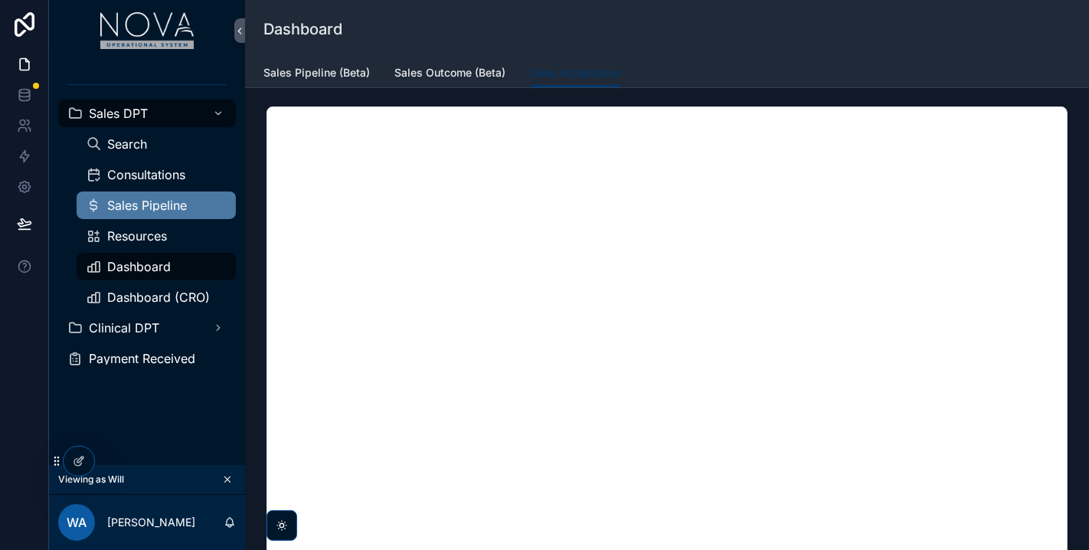 The height and width of the screenshot is (550, 1089). What do you see at coordinates (147, 328) in the screenshot?
I see `a: Clinical DPT` at bounding box center [147, 328].